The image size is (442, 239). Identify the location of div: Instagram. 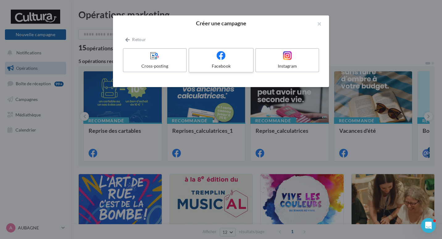
(287, 66).